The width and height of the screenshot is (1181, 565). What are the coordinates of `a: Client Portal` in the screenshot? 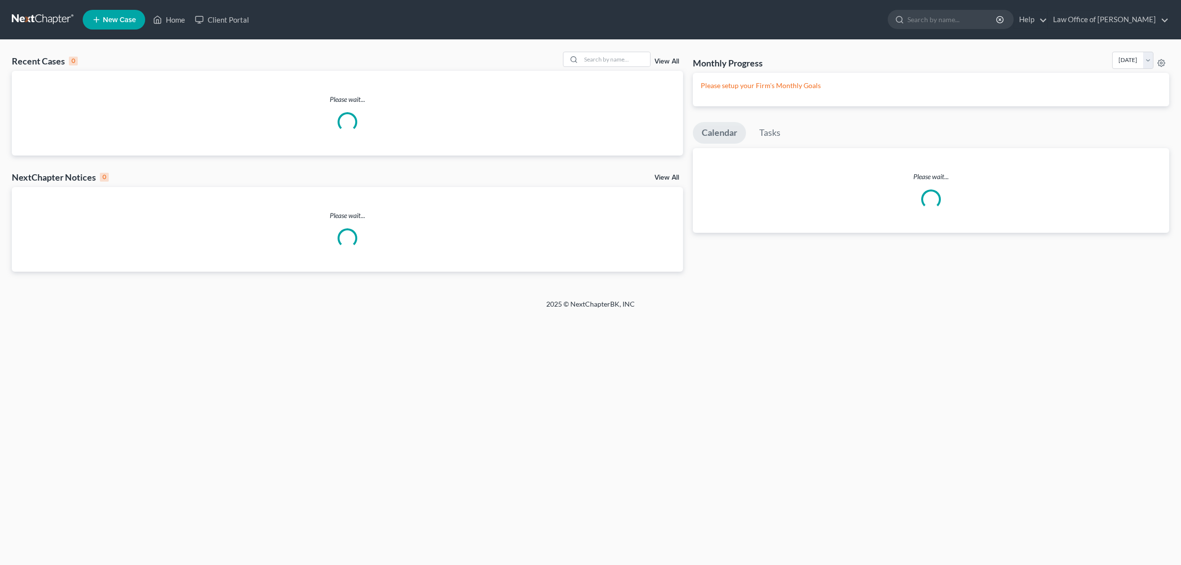 It's located at (222, 20).